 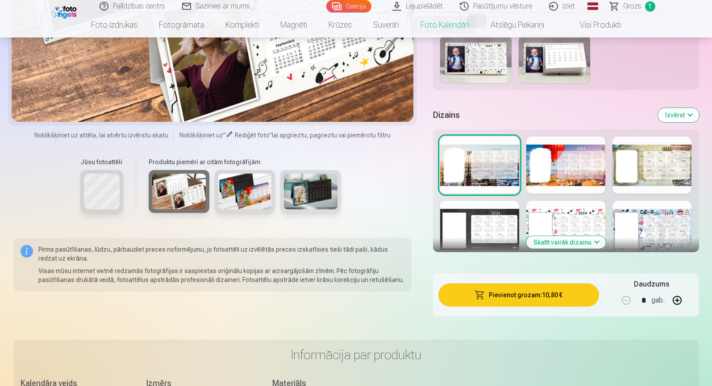 I want to click on a: Foto kalendāri, so click(x=445, y=25).